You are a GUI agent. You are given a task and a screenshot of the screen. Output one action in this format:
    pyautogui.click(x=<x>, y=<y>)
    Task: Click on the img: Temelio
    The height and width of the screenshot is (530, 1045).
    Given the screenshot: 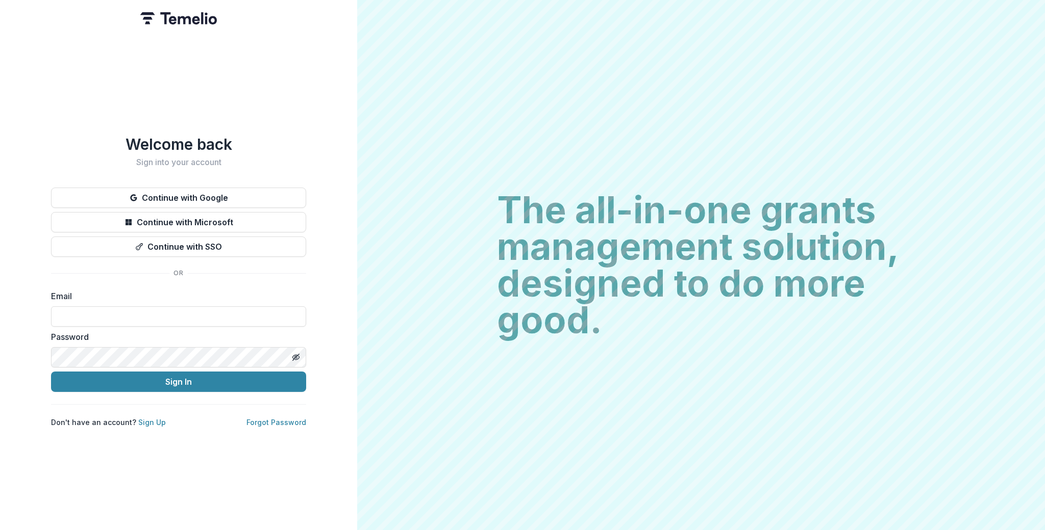 What is the action you would take?
    pyautogui.click(x=179, y=18)
    